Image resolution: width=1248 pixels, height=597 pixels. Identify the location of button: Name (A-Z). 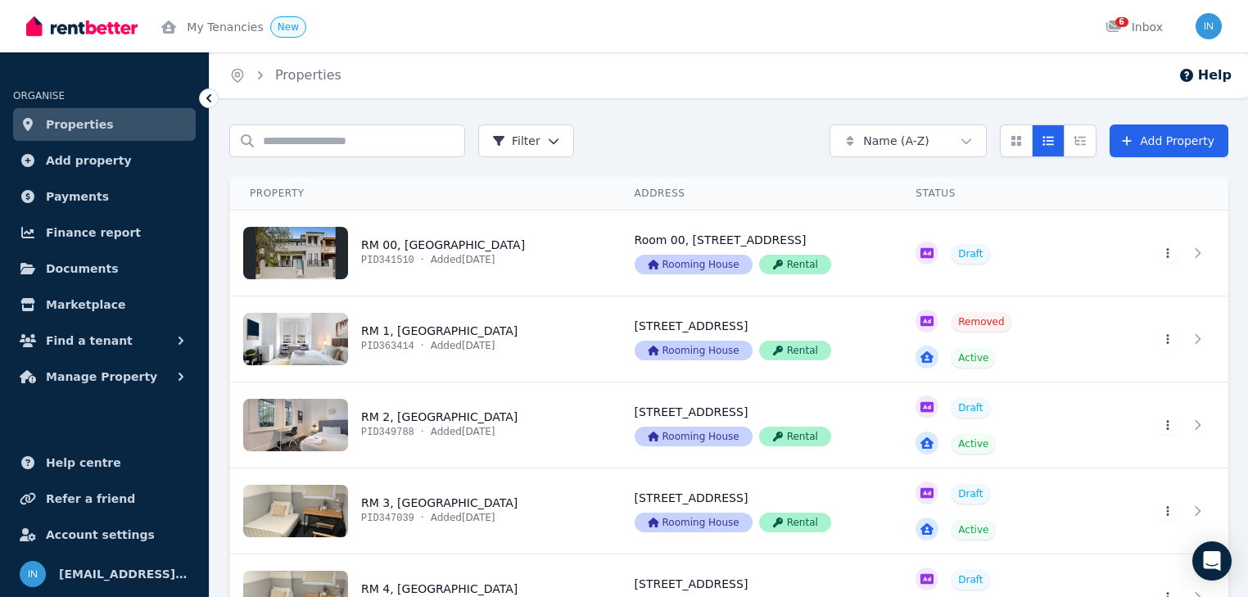
(908, 141).